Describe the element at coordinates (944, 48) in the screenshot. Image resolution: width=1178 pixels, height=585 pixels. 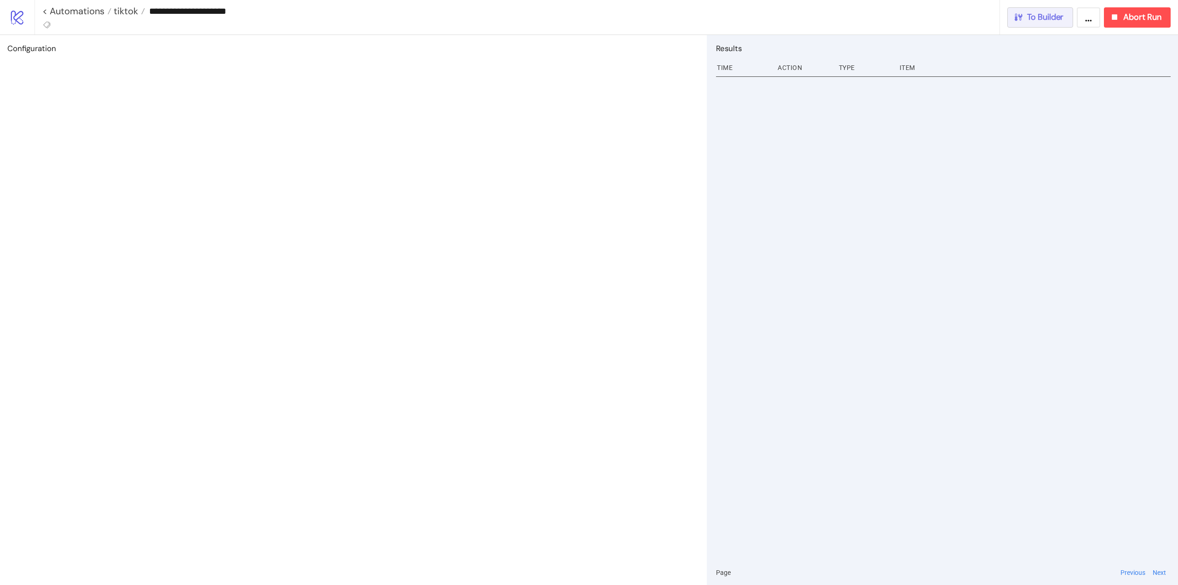
I see `h2: Results` at that location.